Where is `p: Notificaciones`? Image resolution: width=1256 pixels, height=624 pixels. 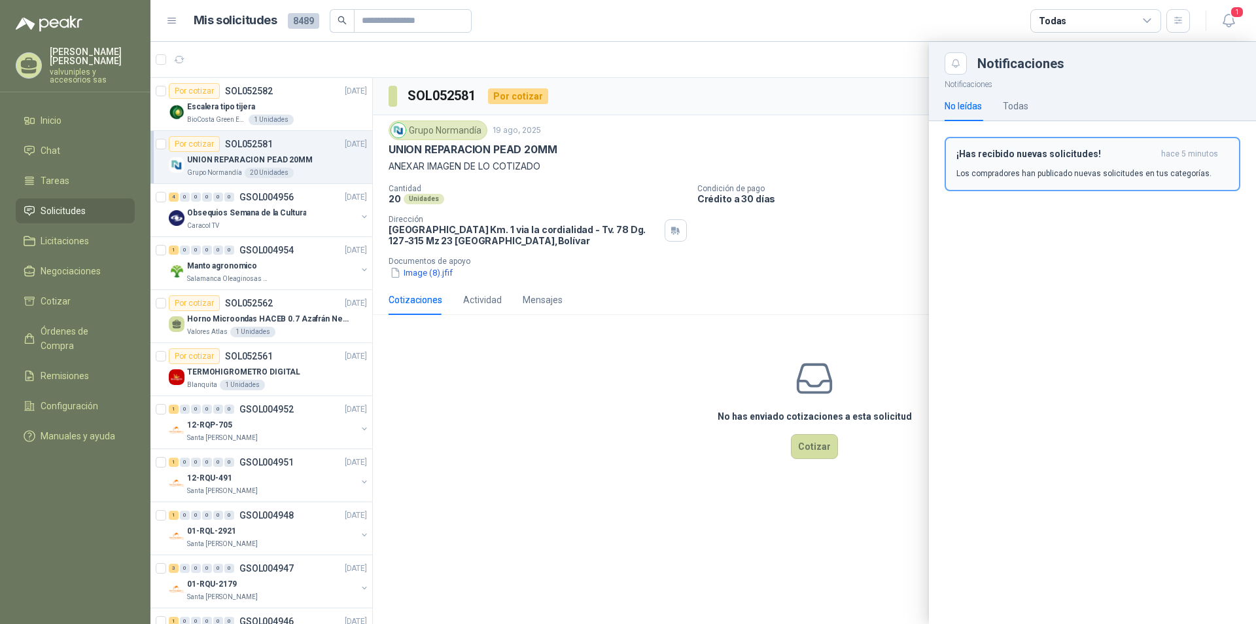
p: Notificaciones is located at coordinates (1093, 82).